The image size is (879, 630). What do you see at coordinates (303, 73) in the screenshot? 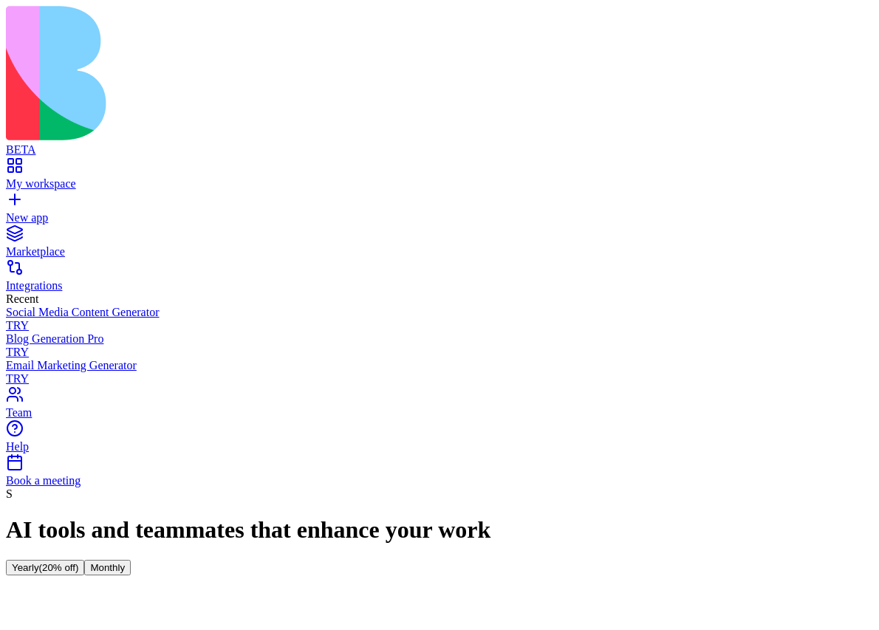
I see `img: logo` at bounding box center [303, 73].